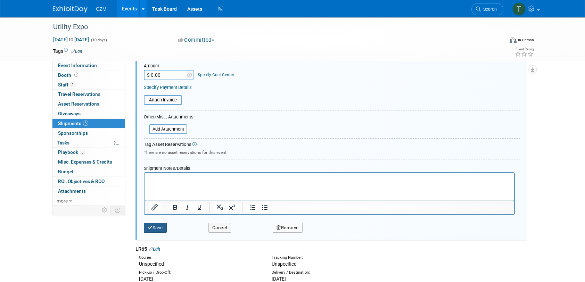 This screenshot has height=282, width=585. Describe the element at coordinates (89, 104) in the screenshot. I see `a: Asset Reservations` at that location.